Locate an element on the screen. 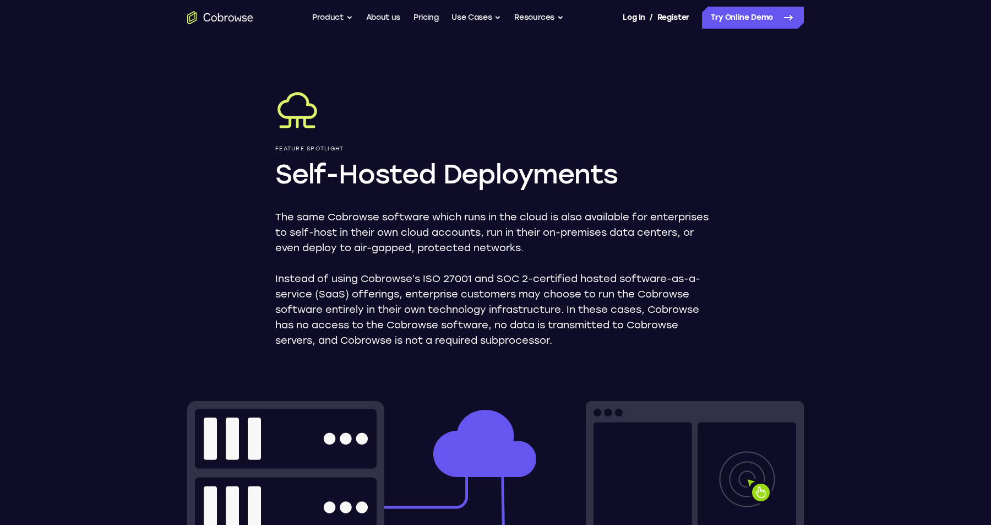 The image size is (991, 525). button: Product is located at coordinates (332, 18).